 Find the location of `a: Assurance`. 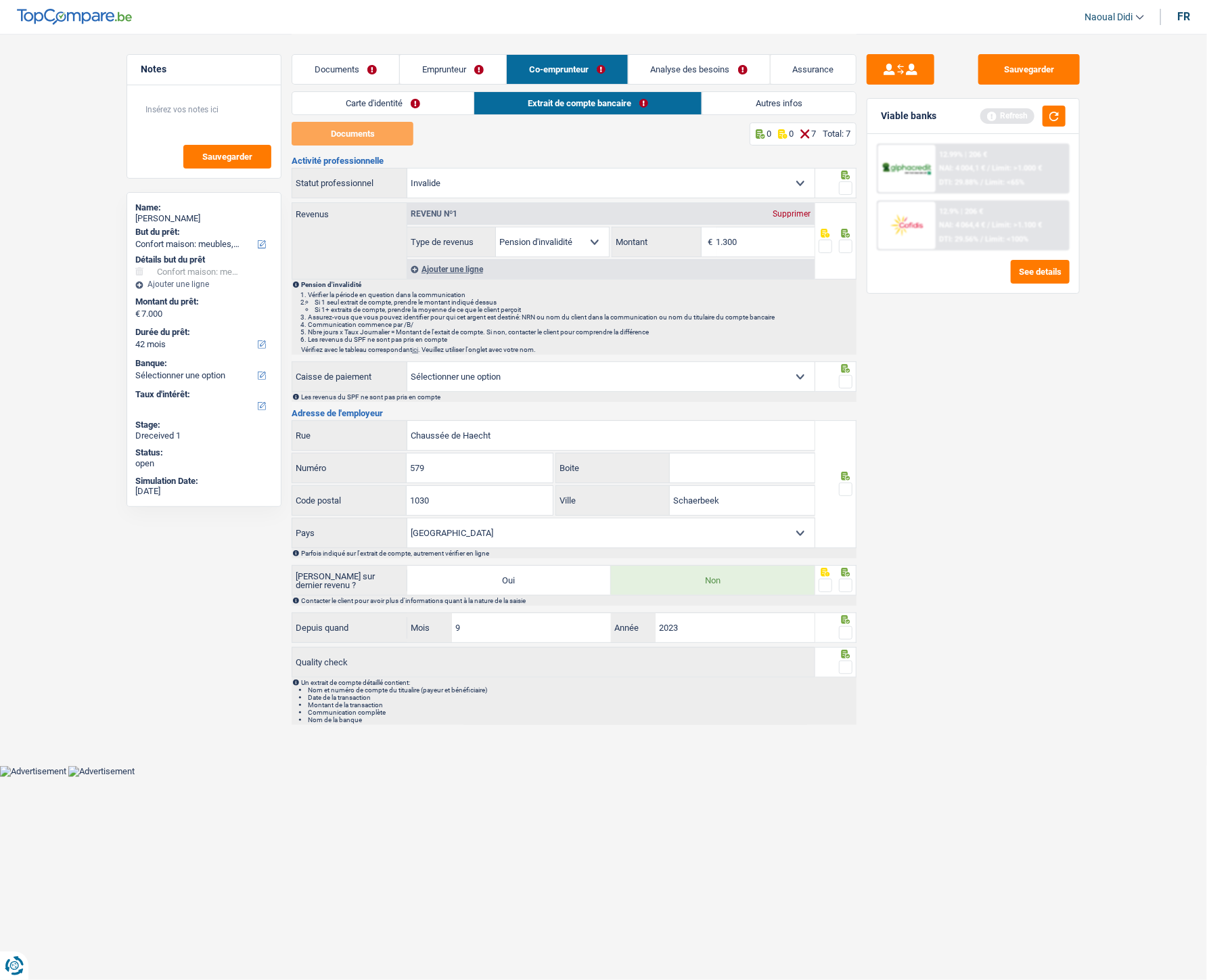

a: Assurance is located at coordinates (813, 69).